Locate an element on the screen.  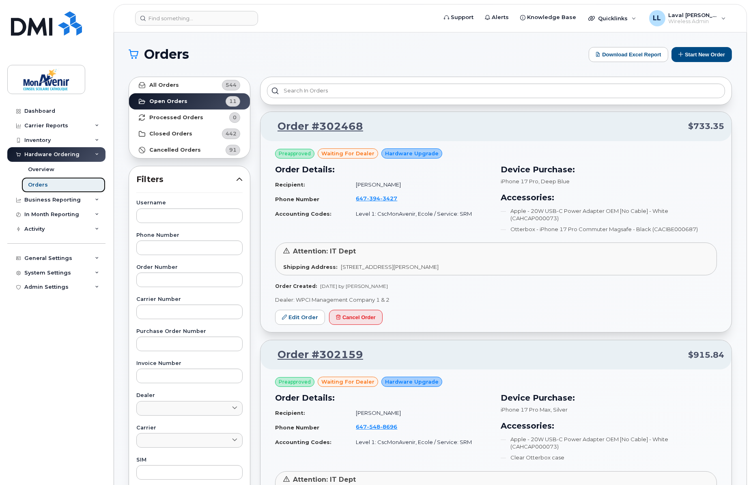
span: , Deep Blue is located at coordinates (554, 181).